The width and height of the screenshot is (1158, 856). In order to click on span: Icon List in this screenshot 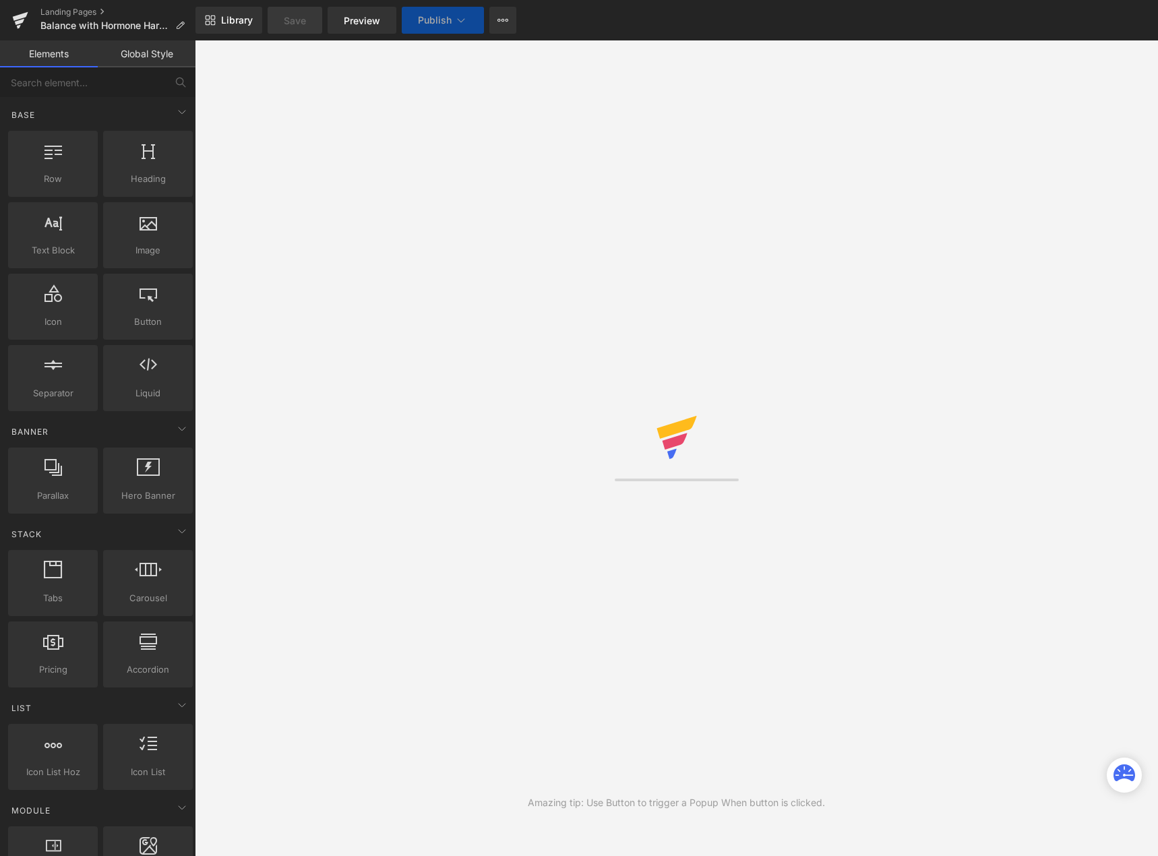, I will do `click(148, 772)`.